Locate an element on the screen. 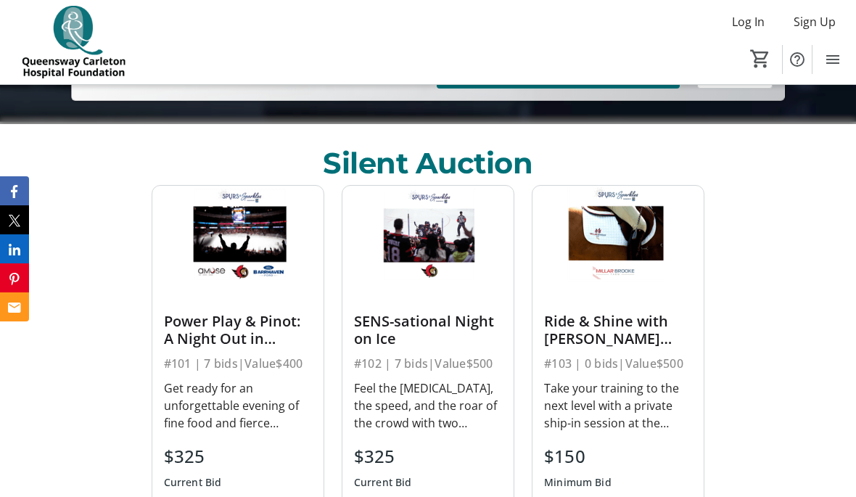 This screenshot has height=497, width=856. div: #102 | 7 bids | Value $500 is located at coordinates (428, 363).